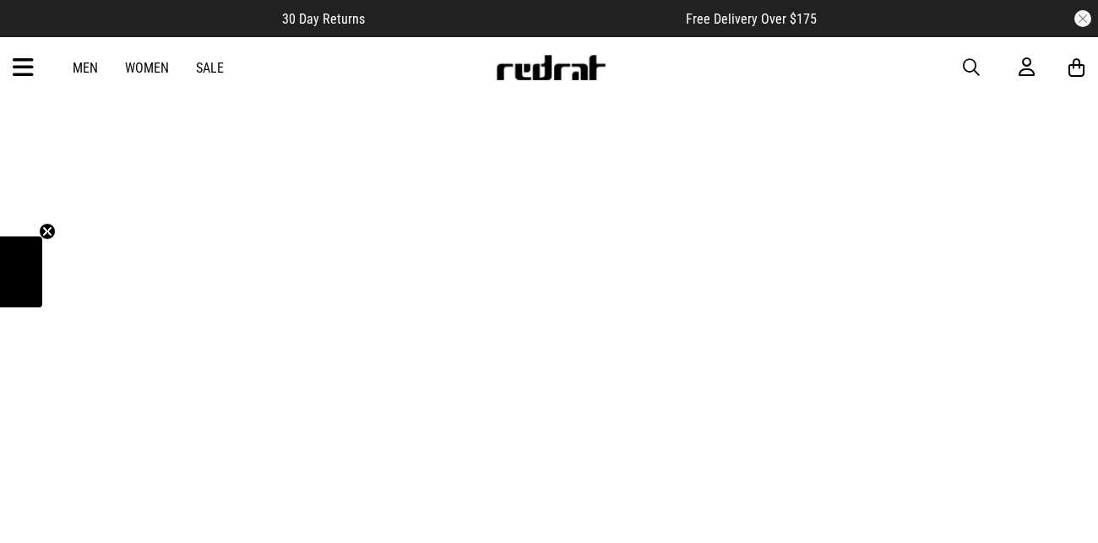 Image resolution: width=1098 pixels, height=543 pixels. Describe the element at coordinates (323, 19) in the screenshot. I see `span: 30 Day Returns` at that location.